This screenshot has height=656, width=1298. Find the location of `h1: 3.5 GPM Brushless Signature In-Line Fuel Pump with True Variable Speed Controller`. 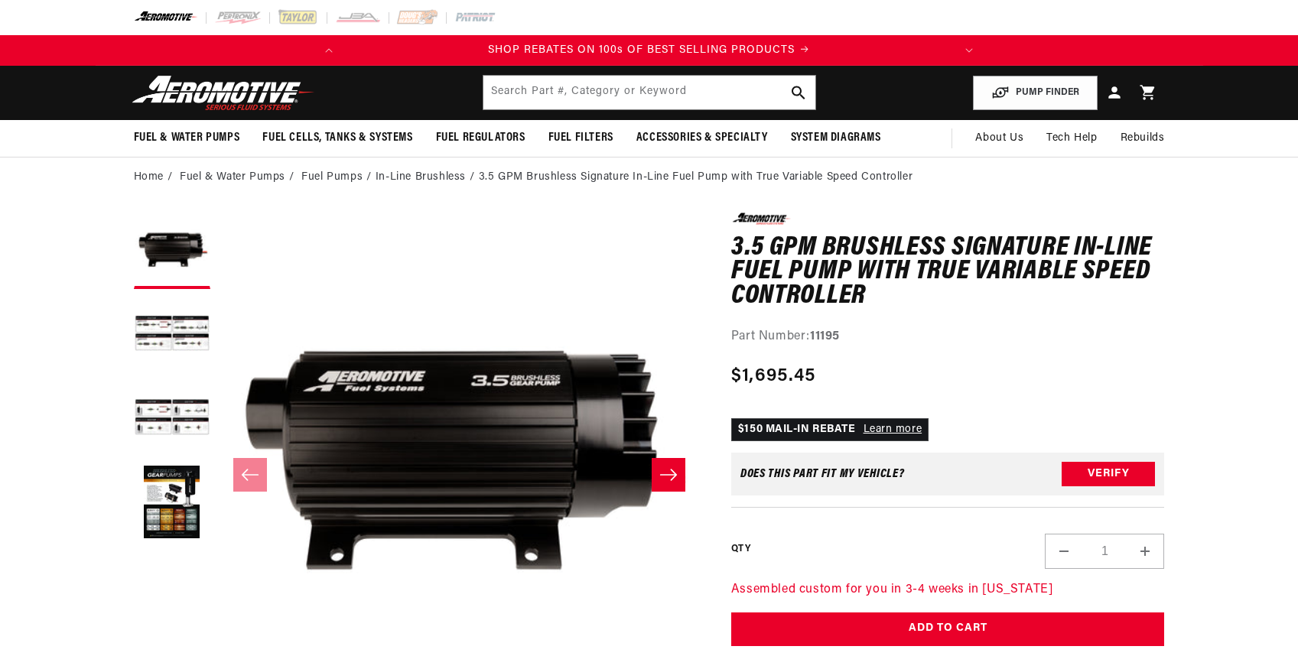

h1: 3.5 GPM Brushless Signature In-Line Fuel Pump with True Variable Speed Controller is located at coordinates (947, 272).